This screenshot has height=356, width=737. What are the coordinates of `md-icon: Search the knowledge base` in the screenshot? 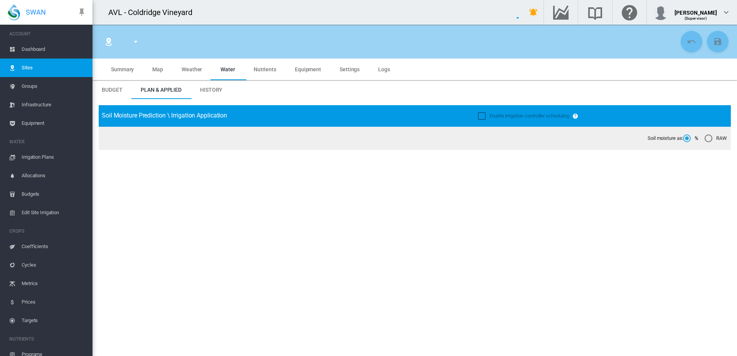 It's located at (595, 12).